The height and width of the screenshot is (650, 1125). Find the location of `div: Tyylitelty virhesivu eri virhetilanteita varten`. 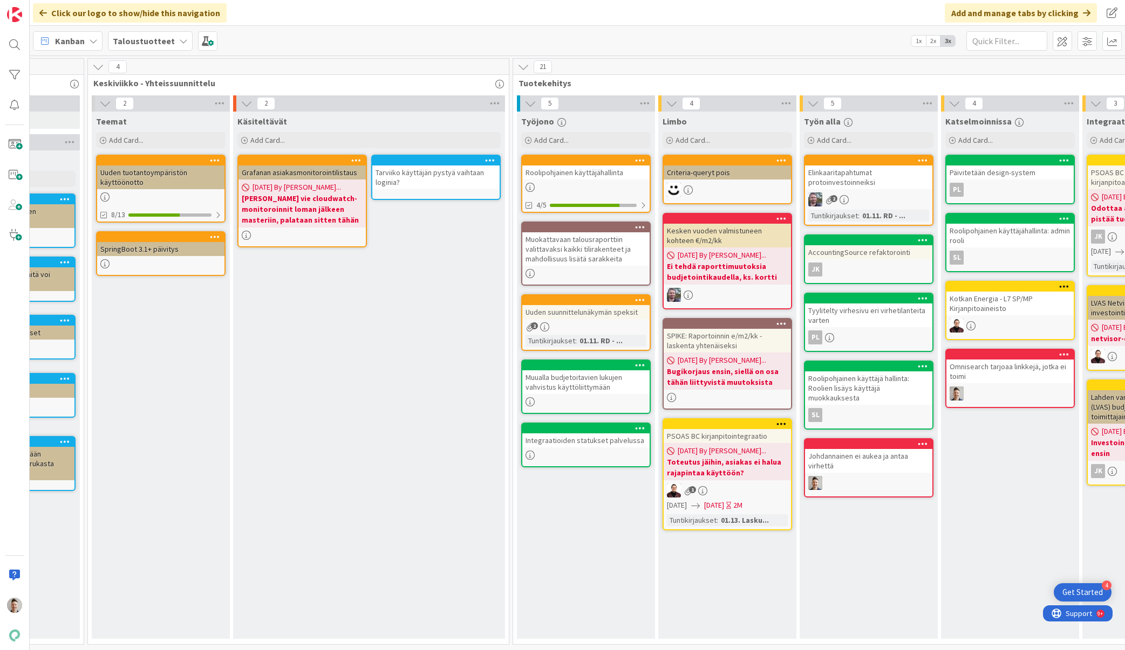

div: Tyylitelty virhesivu eri virhetilanteita varten is located at coordinates (868, 311).